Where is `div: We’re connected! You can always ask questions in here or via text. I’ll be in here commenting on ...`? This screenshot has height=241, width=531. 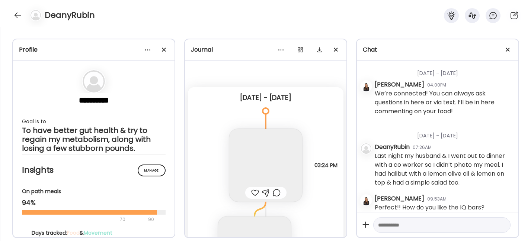
div: We’re connected! You can always ask questions in here or via text. I’ll be in here commenting on ... is located at coordinates (443, 103).